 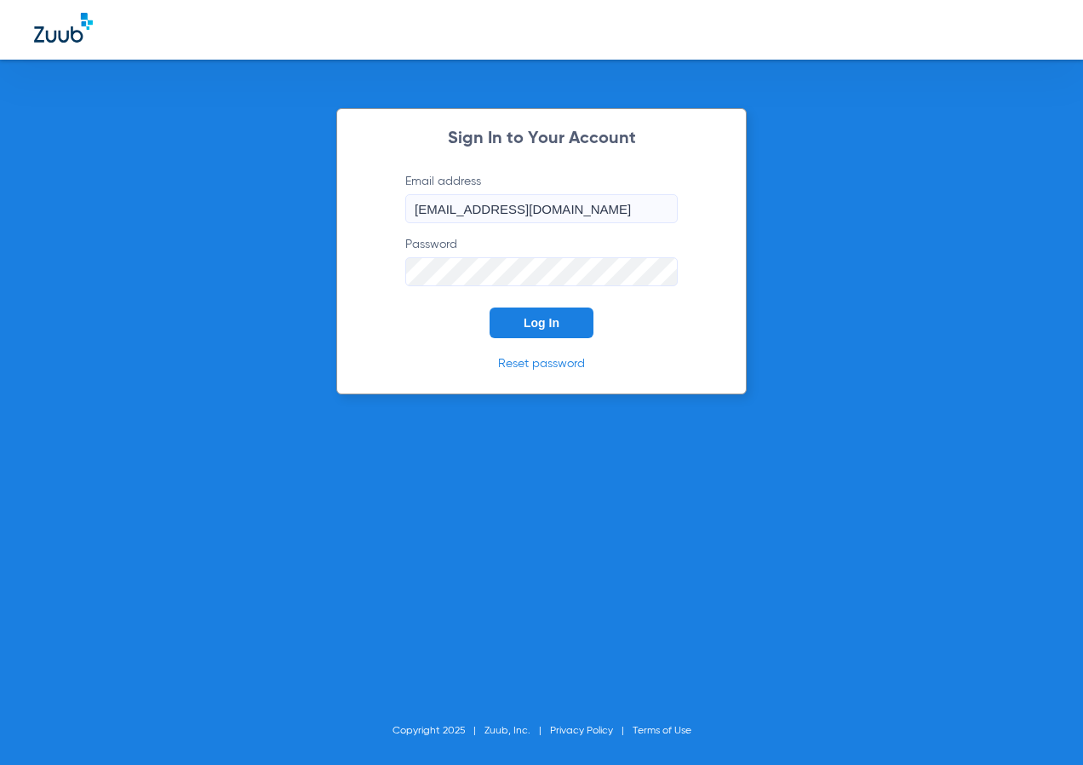 What do you see at coordinates (439, 731) in the screenshot?
I see `li: Copyright 2025` at bounding box center [439, 731].